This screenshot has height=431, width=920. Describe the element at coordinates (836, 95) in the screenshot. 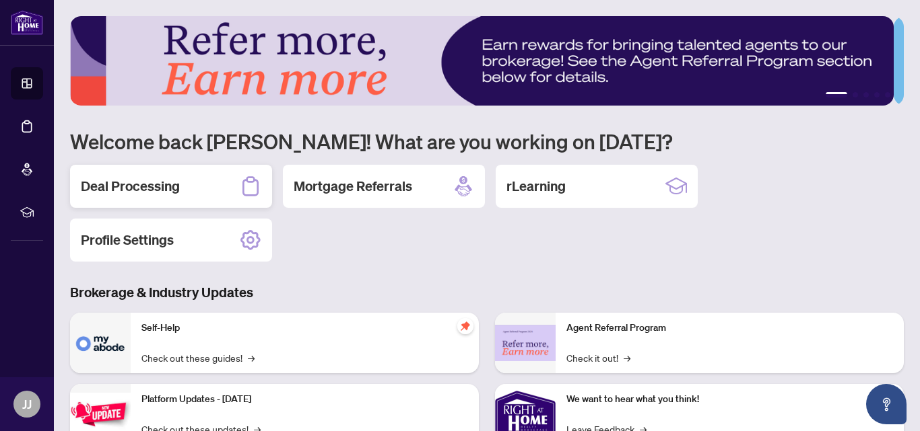

I see `button: 1` at that location.